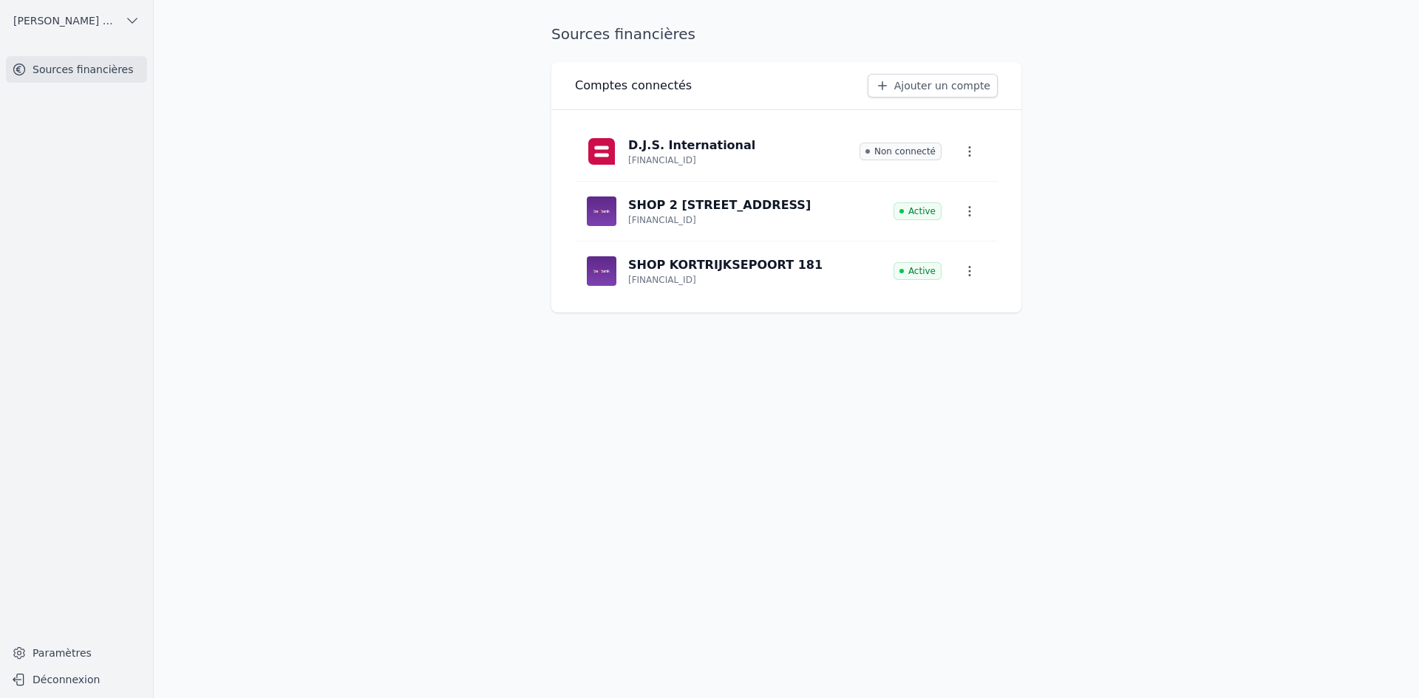 The height and width of the screenshot is (698, 1419). What do you see at coordinates (692, 146) in the screenshot?
I see `p: D.J.S. International` at bounding box center [692, 146].